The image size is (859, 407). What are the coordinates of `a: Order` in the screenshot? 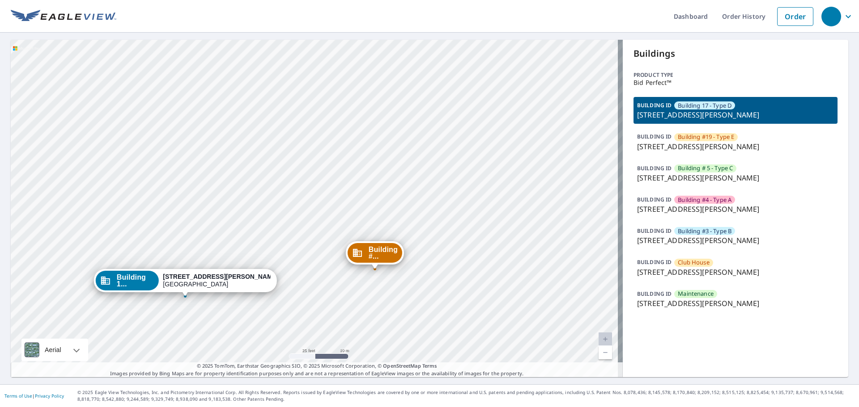 It's located at (795, 17).